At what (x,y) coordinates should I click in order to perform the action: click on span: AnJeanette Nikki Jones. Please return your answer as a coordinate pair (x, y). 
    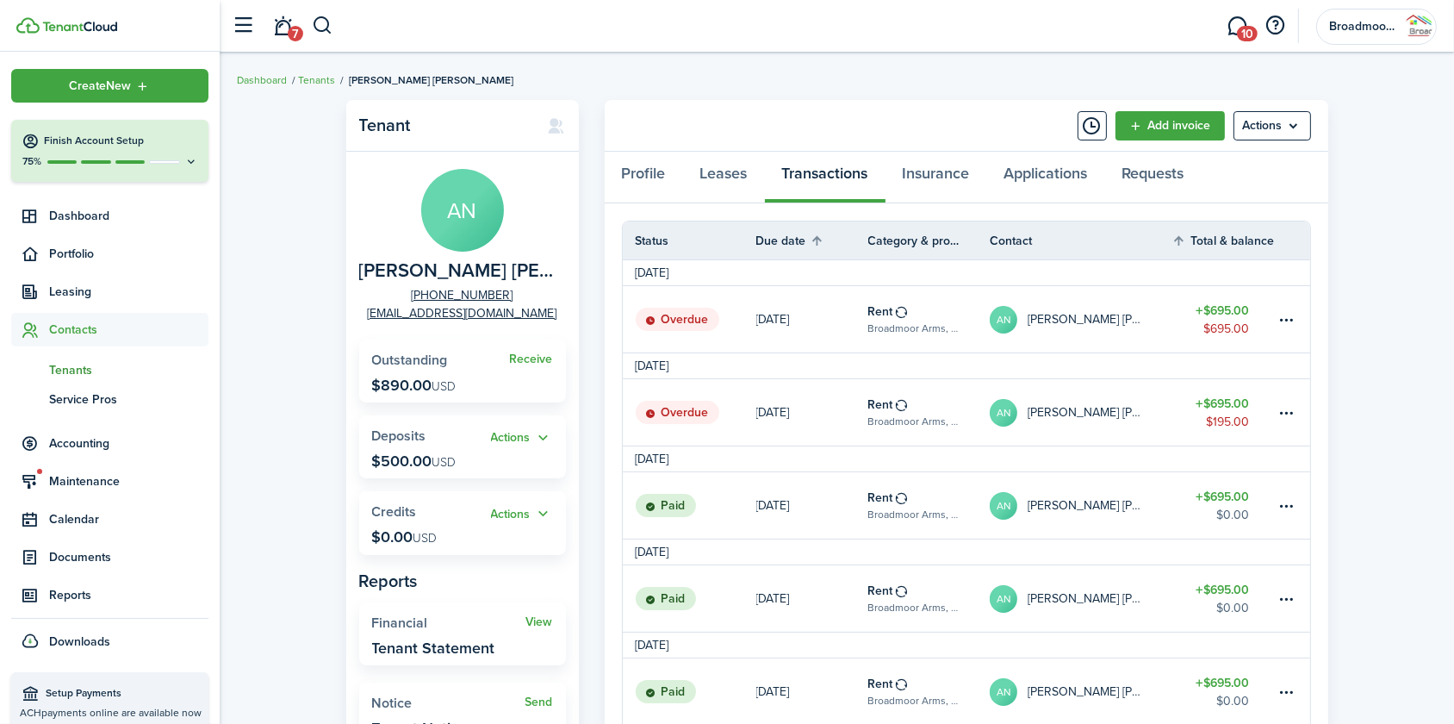
    Looking at the image, I should click on (458, 270).